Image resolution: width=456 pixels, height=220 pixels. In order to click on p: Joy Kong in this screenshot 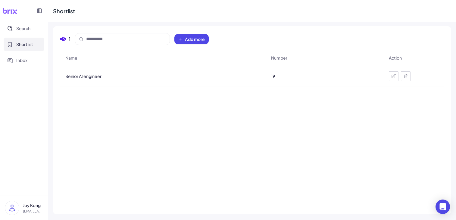, I will do `click(33, 206)`.